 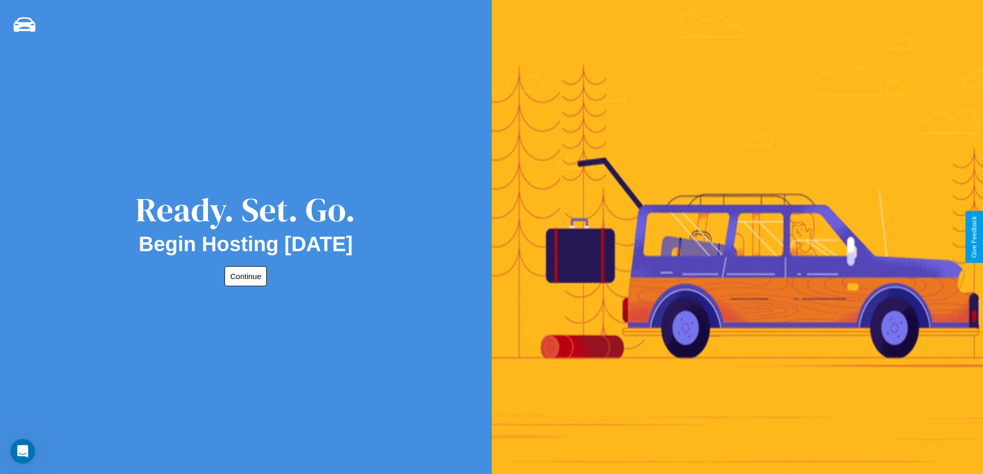 What do you see at coordinates (246, 210) in the screenshot?
I see `div: Ready. Set. Go.` at bounding box center [246, 210].